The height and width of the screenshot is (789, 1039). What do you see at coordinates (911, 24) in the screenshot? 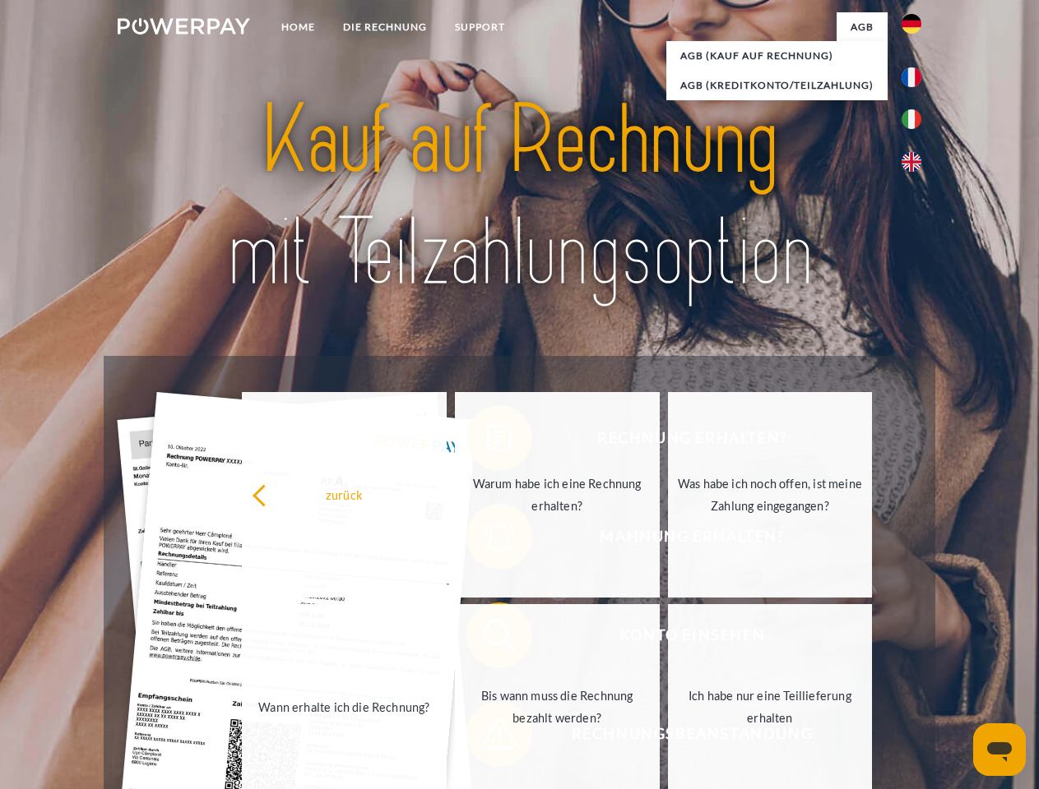
I see `img: de` at bounding box center [911, 24].